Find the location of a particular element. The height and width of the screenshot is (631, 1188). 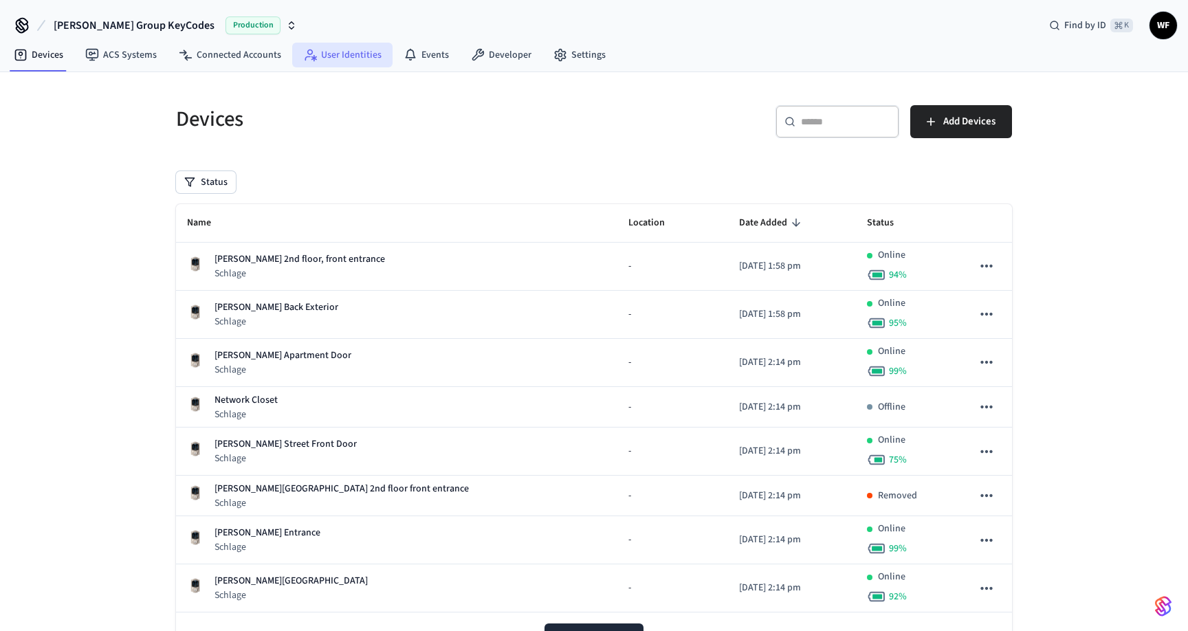

a: Developer is located at coordinates (501, 55).